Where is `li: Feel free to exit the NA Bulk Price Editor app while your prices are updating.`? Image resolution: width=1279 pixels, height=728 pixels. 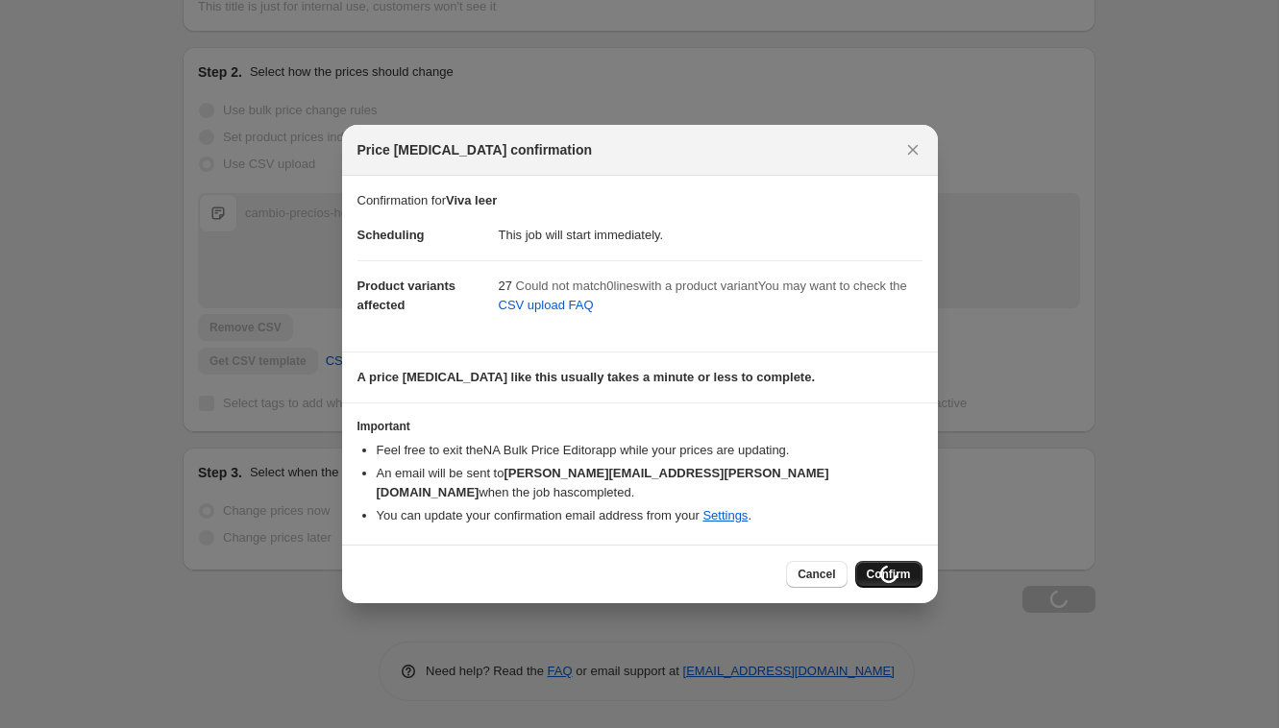
li: Feel free to exit the NA Bulk Price Editor app while your prices are updating. is located at coordinates (650, 451).